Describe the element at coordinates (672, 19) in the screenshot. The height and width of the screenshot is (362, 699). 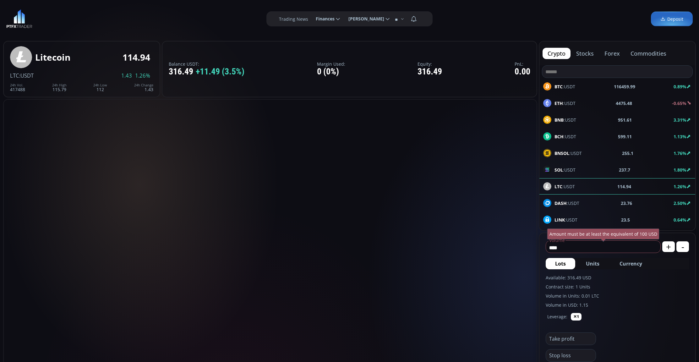
I see `a: Deposit` at that location.